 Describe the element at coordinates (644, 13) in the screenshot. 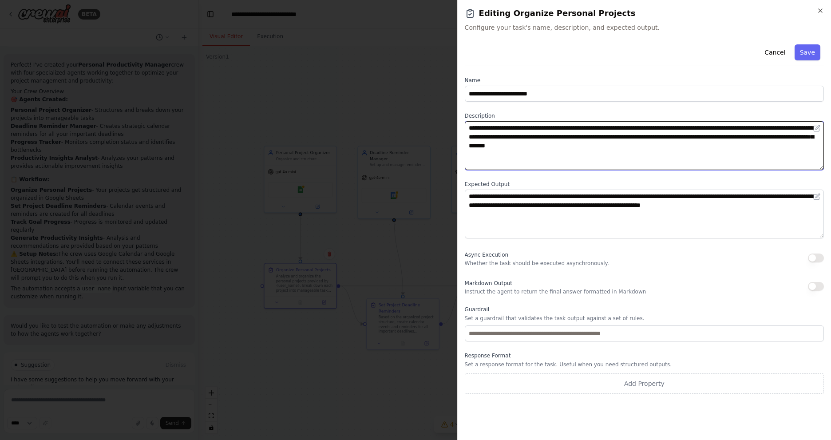

I see `h2: Editing Organize Personal Projects` at that location.